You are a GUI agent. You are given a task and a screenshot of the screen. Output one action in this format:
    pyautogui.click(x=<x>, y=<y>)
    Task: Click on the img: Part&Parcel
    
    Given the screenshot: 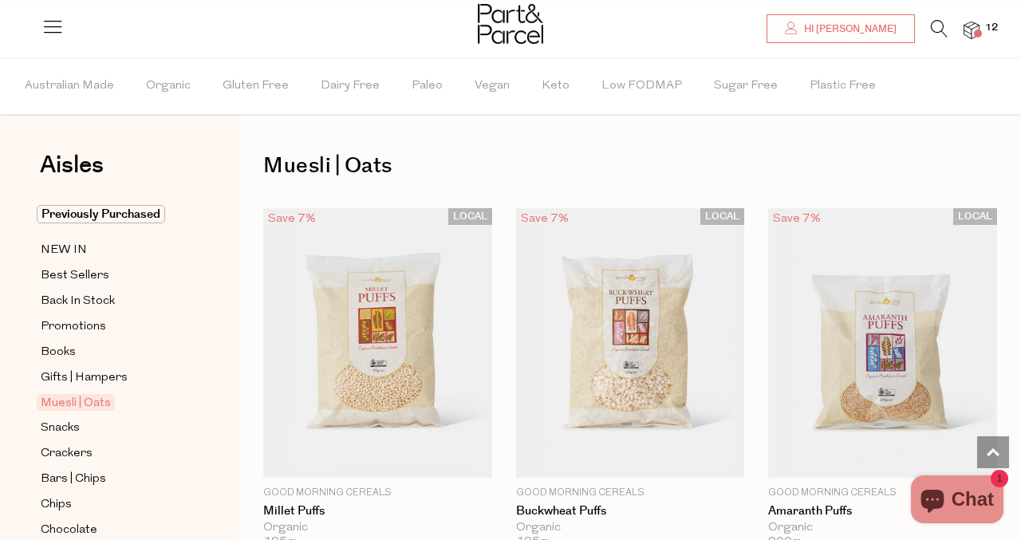 What is the action you would take?
    pyautogui.click(x=510, y=24)
    